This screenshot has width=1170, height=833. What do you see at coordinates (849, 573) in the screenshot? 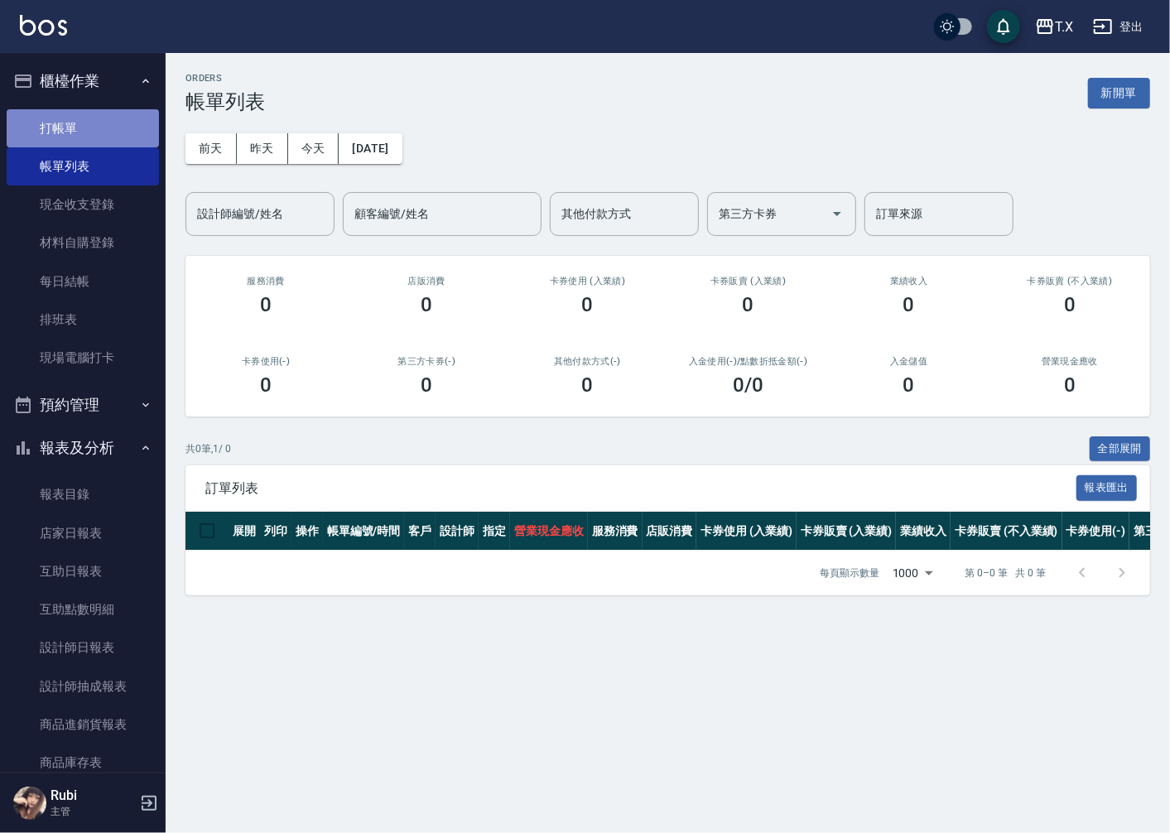
I see `p: 每頁顯示數量` at bounding box center [849, 573].